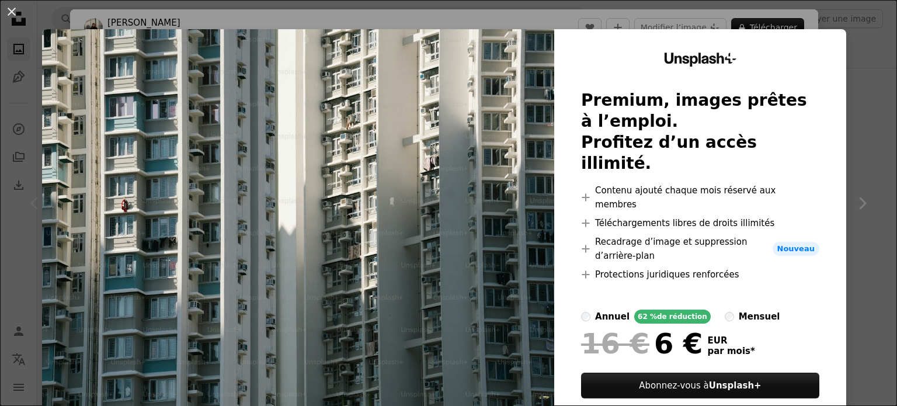 Image resolution: width=897 pixels, height=406 pixels. I want to click on div: 6 €, so click(642, 343).